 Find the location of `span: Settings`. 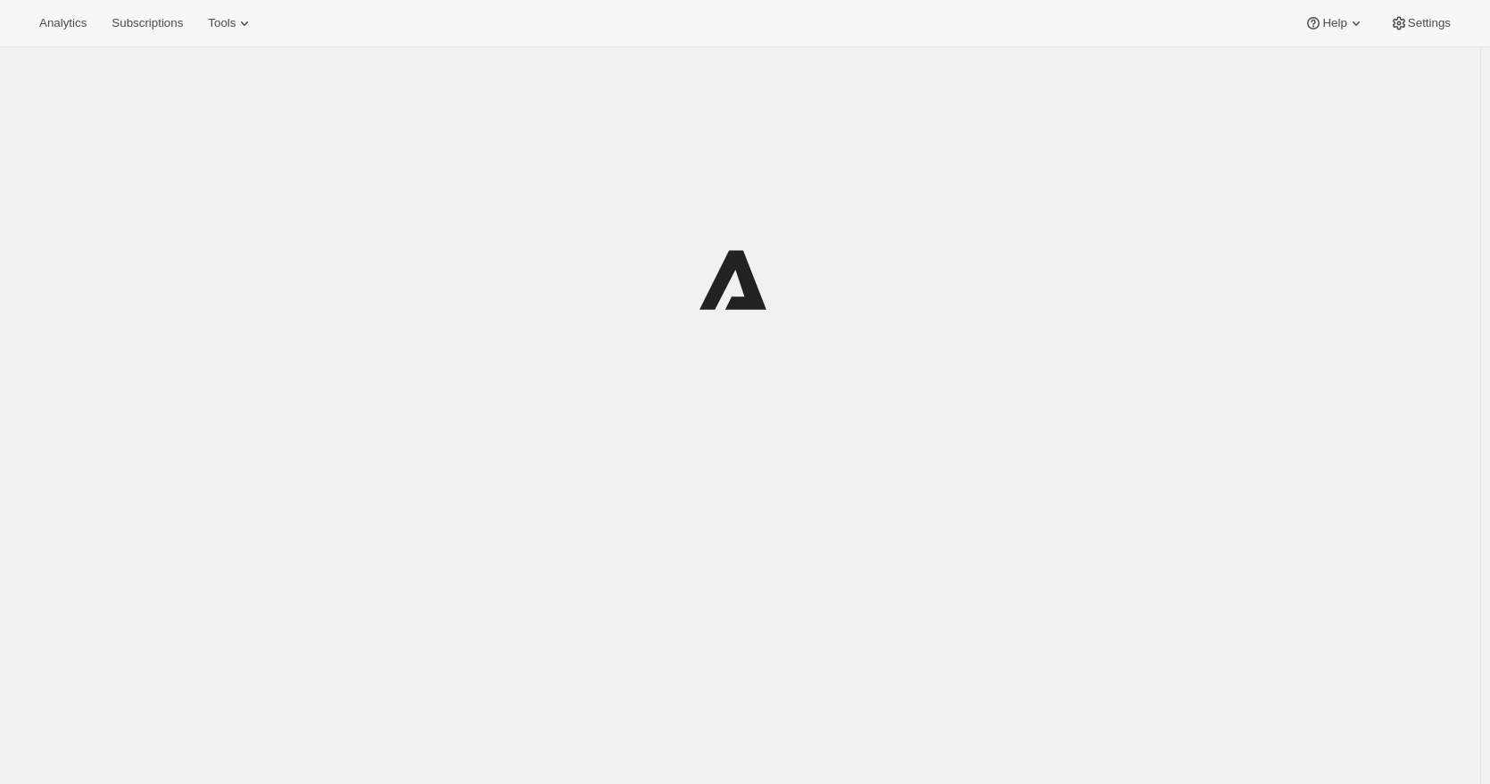

span: Settings is located at coordinates (1430, 23).